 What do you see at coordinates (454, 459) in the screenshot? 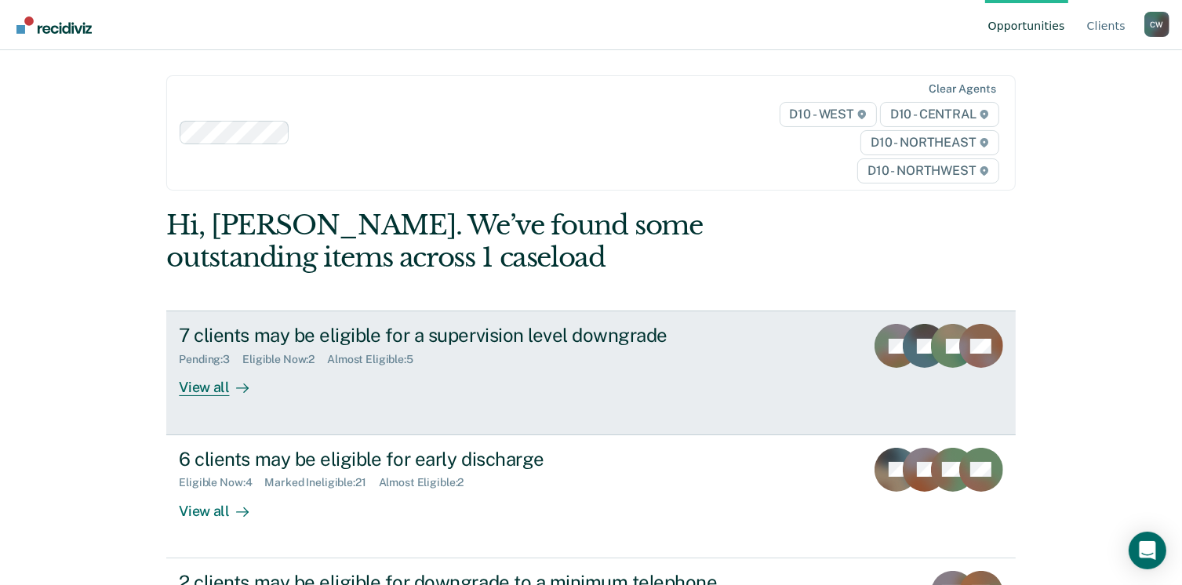
I see `div: 6 clients may be eligible for early discharge` at bounding box center [454, 459].